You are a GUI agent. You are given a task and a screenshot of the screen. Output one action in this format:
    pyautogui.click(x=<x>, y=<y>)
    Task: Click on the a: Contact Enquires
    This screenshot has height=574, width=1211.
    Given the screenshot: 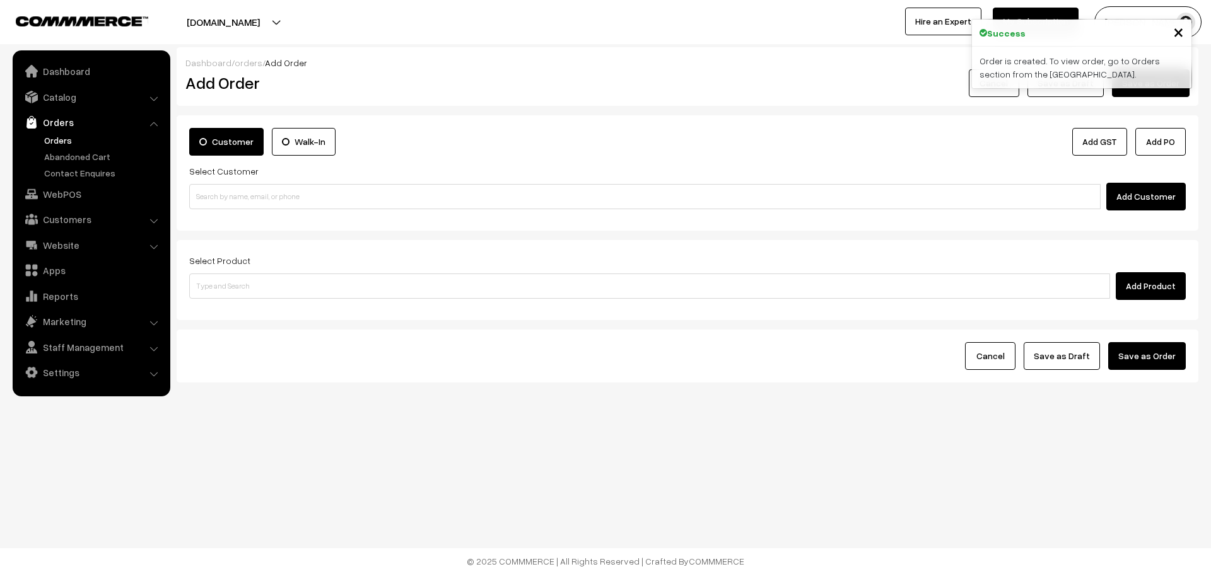 What is the action you would take?
    pyautogui.click(x=103, y=173)
    